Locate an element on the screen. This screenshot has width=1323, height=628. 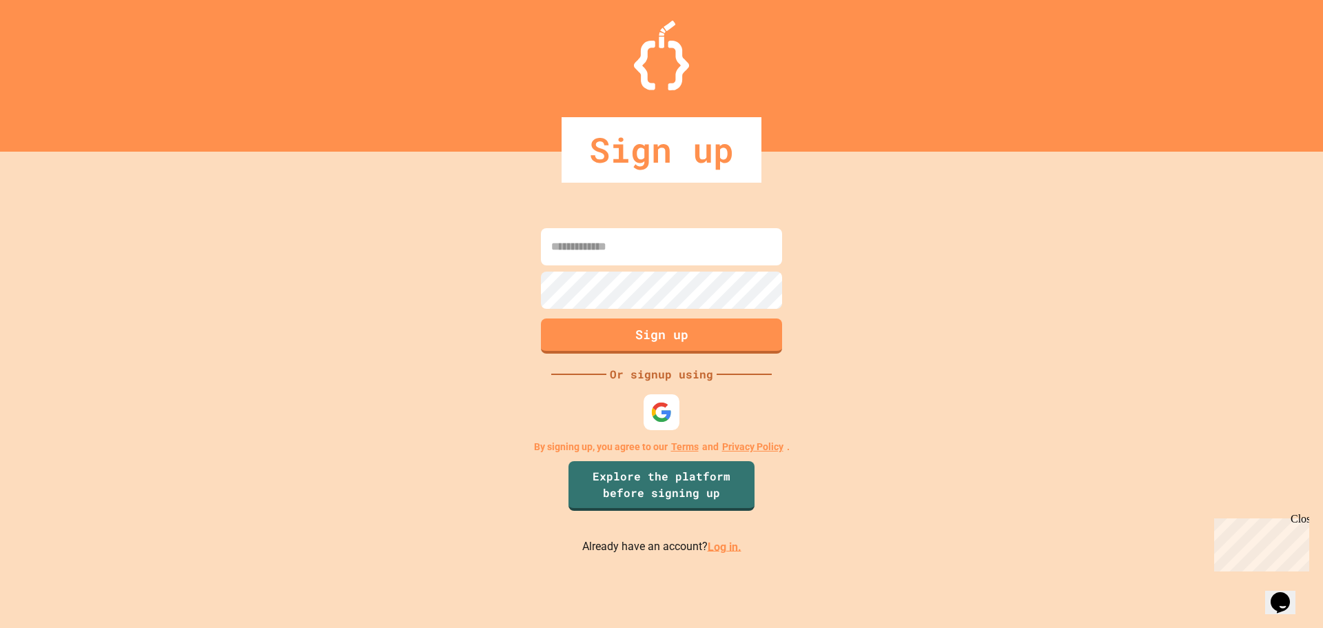
a: Explore the platform before signing up is located at coordinates (662, 486).